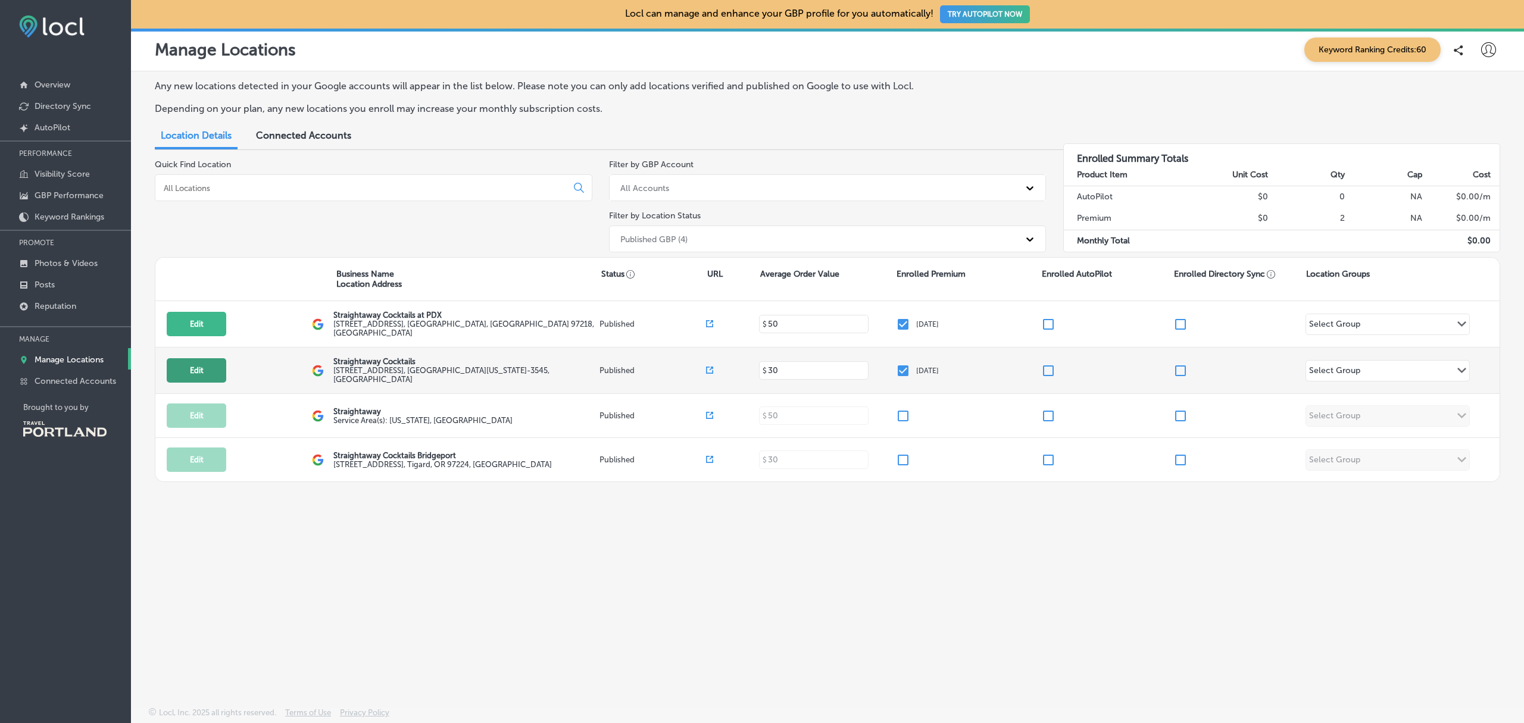  I want to click on p: AutoPilot, so click(52, 127).